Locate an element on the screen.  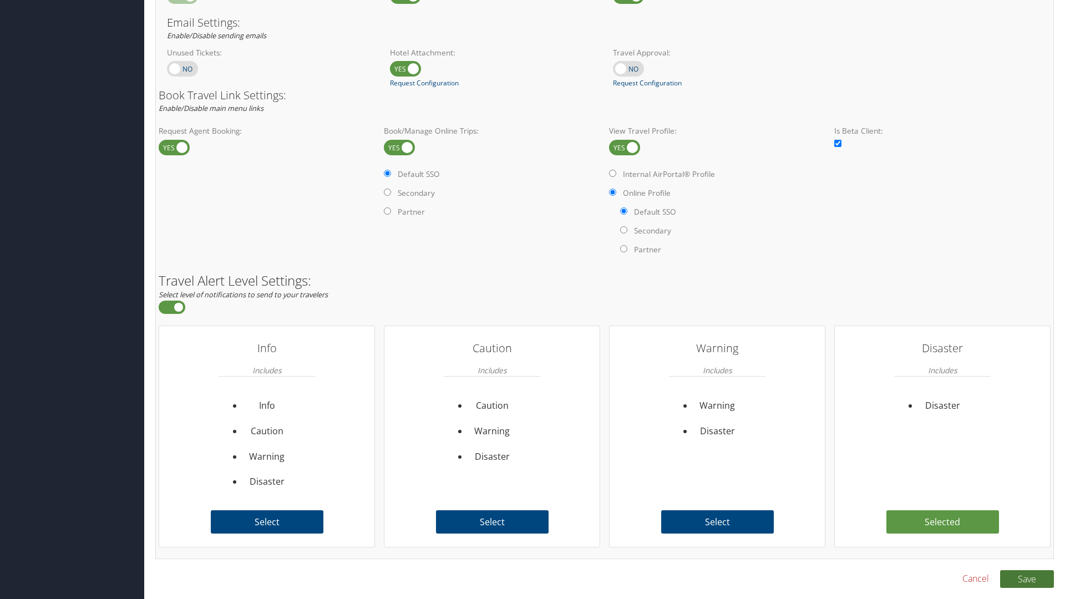
h3: Email Settings: is located at coordinates (605, 23).